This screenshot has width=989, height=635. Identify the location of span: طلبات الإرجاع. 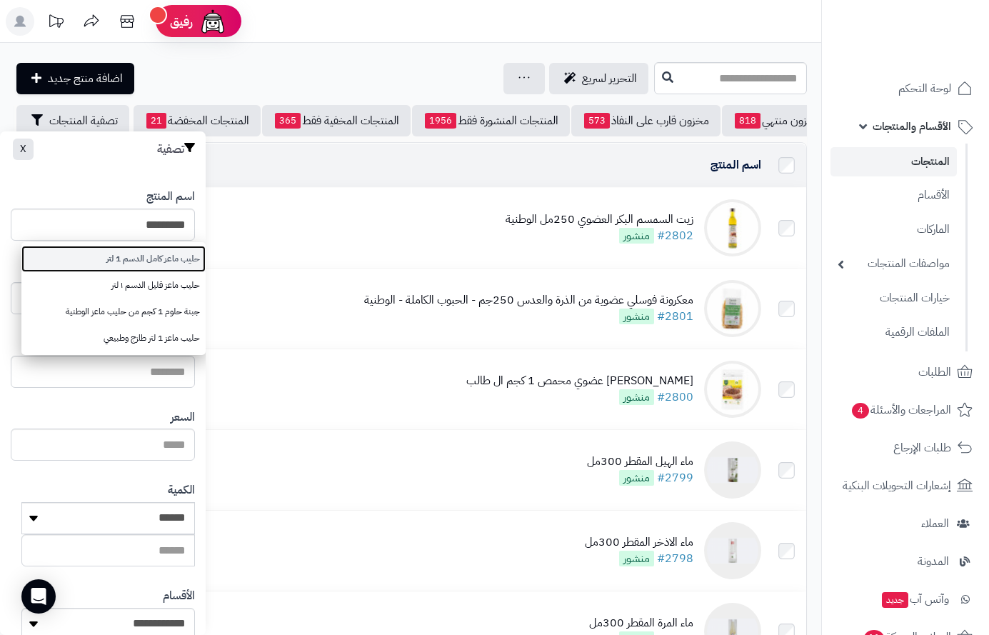
(922, 448).